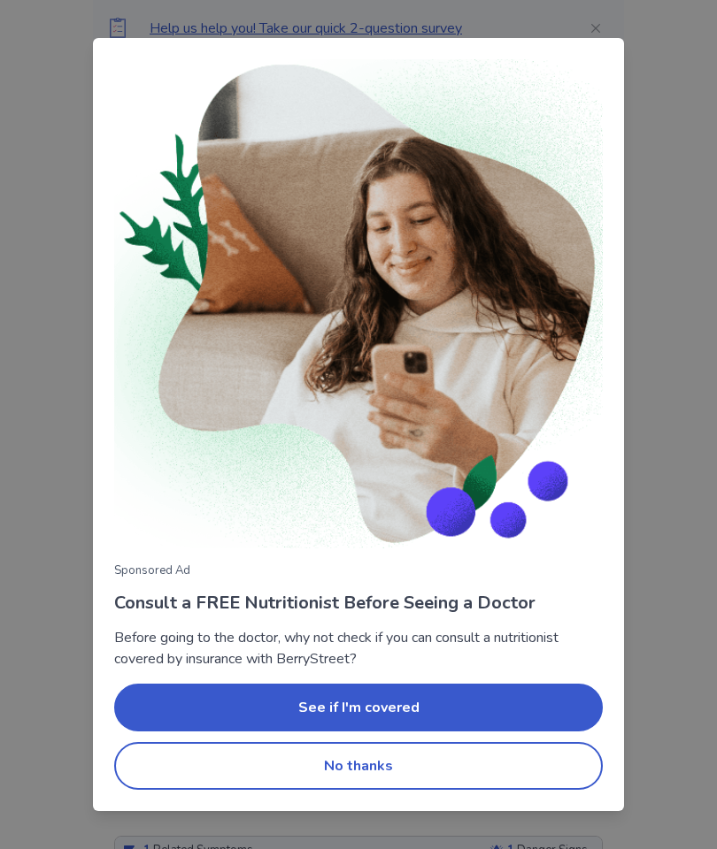  What do you see at coordinates (358, 572) in the screenshot?
I see `p: Sponsored Ad` at bounding box center [358, 572].